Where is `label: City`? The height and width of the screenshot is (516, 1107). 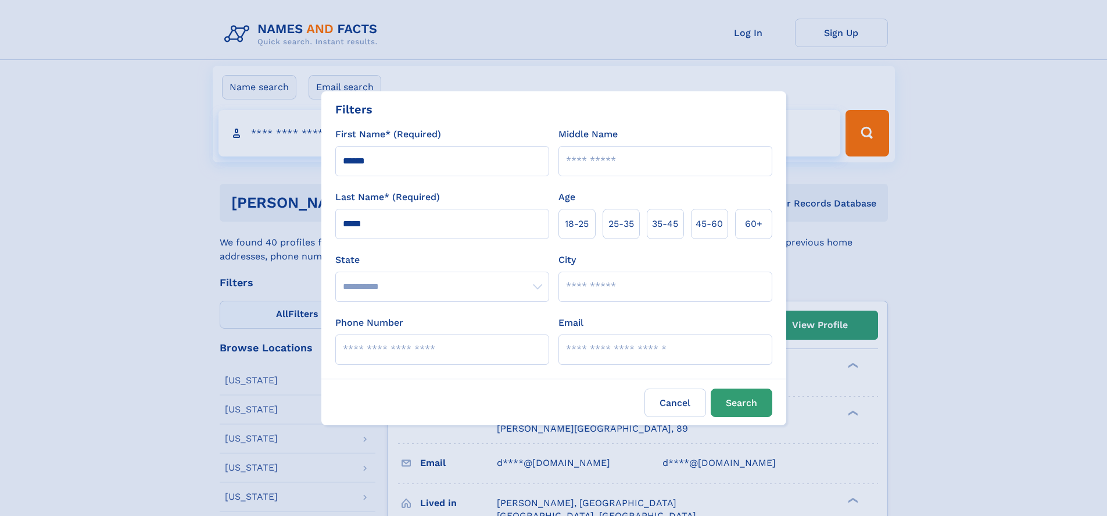 label: City is located at coordinates (567, 260).